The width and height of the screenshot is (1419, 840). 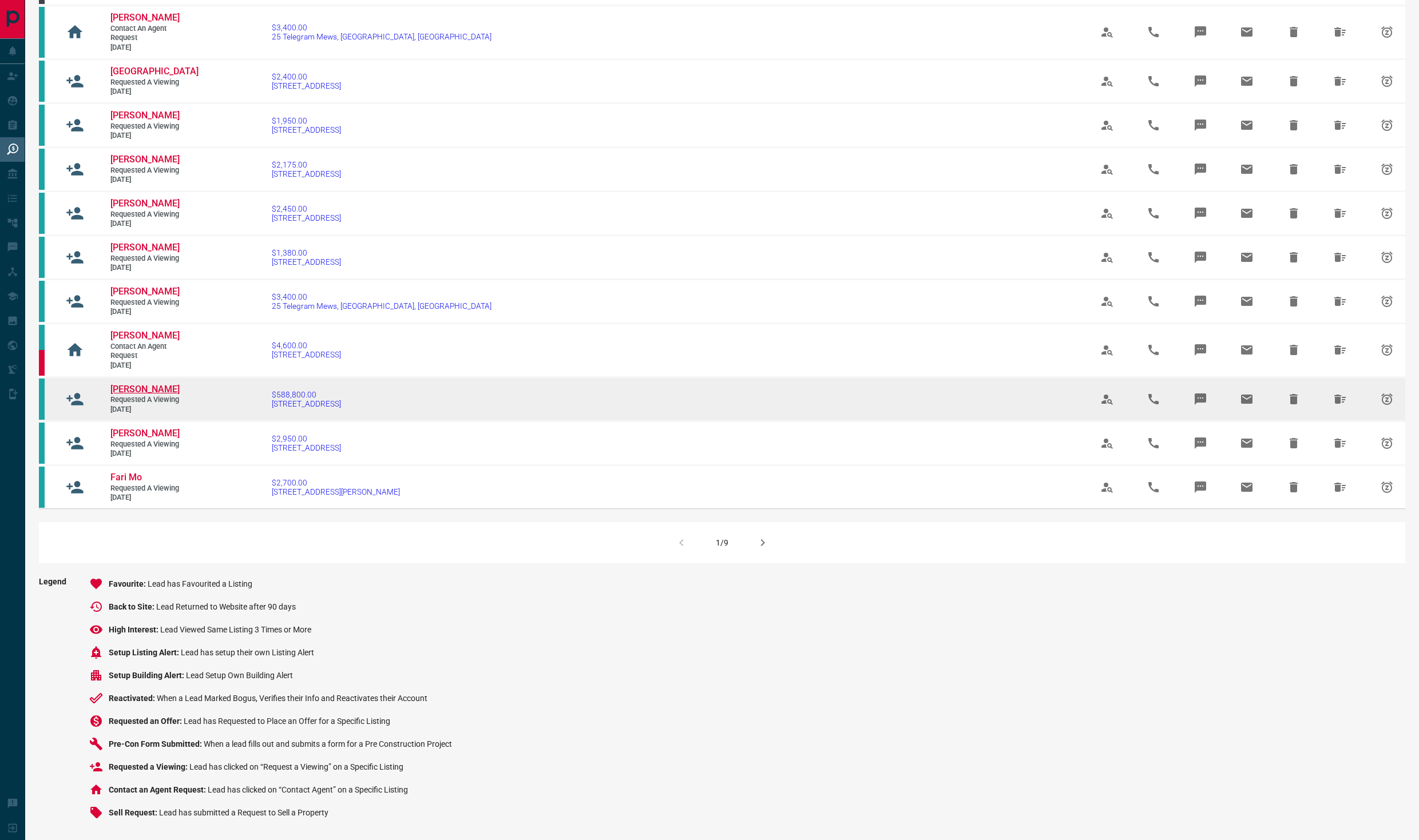 I want to click on span: Hide All from Alex Rolfe-Hughes, so click(x=1340, y=350).